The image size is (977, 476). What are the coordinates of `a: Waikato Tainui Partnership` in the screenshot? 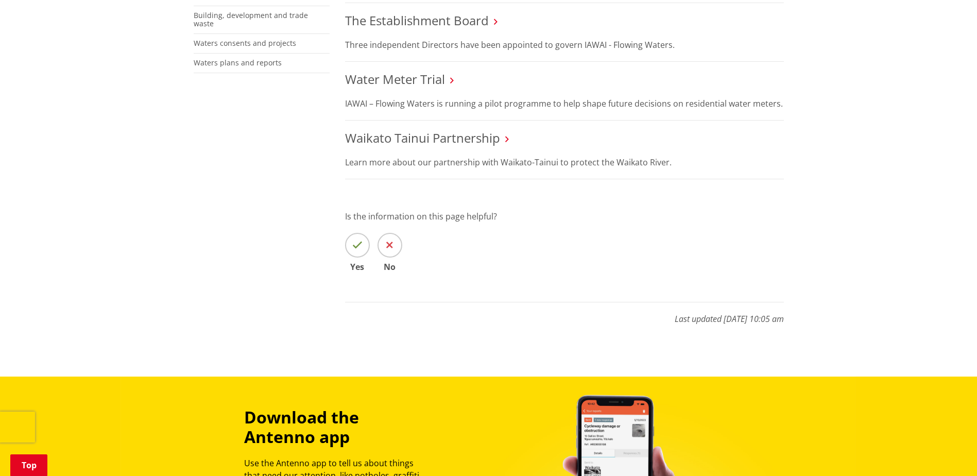 It's located at (422, 137).